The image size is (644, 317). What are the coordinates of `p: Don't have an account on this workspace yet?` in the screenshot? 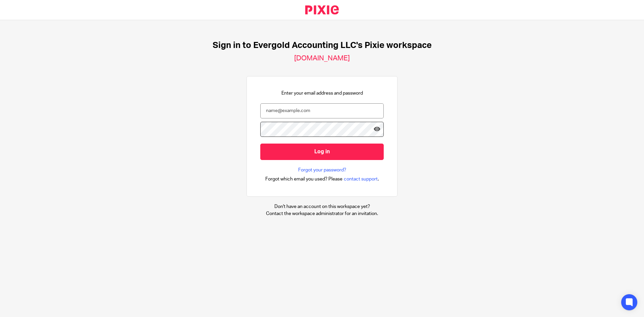 It's located at (322, 207).